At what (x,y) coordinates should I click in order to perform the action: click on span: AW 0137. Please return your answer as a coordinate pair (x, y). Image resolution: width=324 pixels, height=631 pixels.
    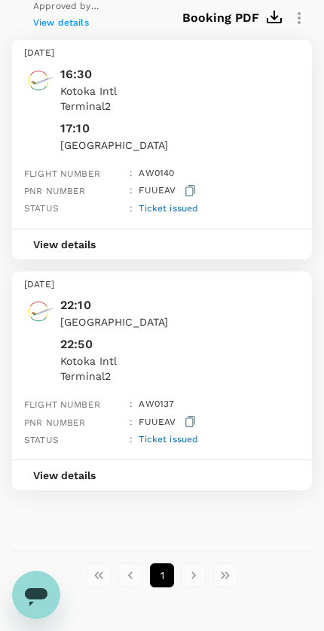
    Looking at the image, I should click on (156, 404).